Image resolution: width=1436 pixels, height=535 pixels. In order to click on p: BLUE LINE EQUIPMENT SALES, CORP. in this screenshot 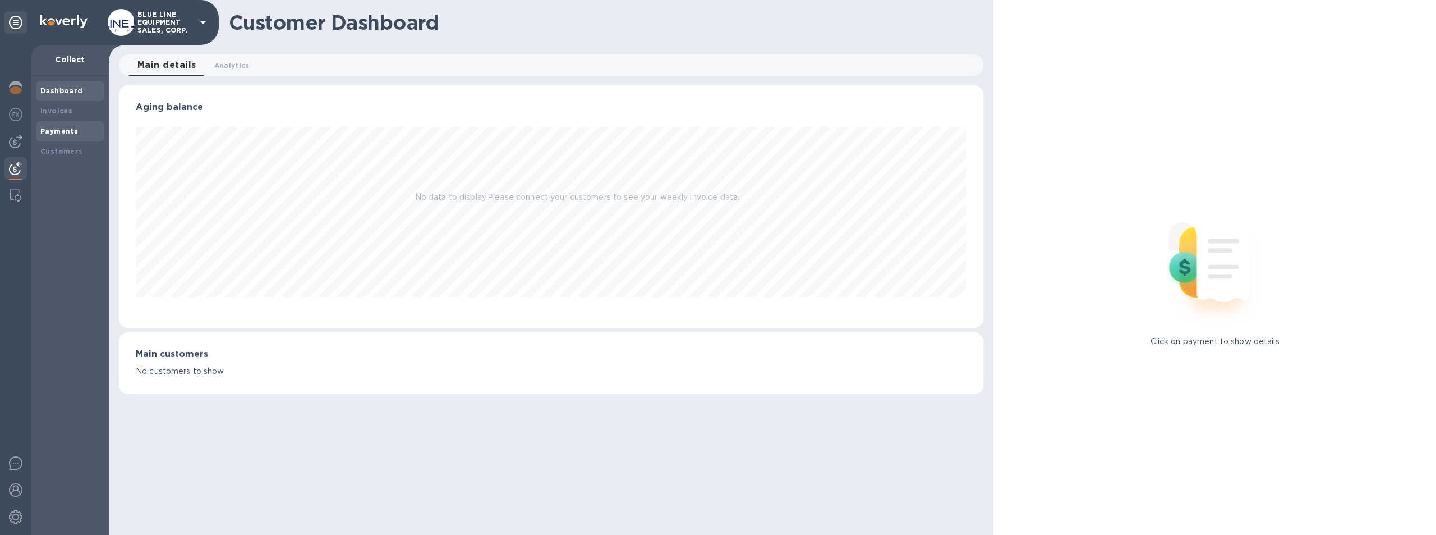, I will do `click(165, 22)`.